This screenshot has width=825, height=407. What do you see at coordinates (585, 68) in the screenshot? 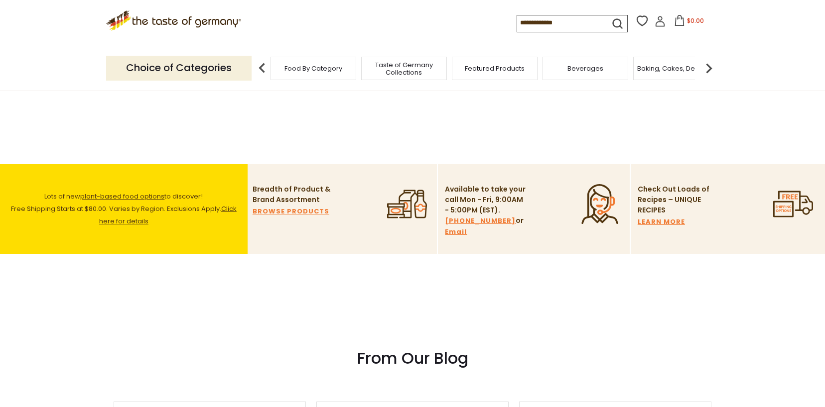
I see `a: Beverages` at bounding box center [585, 68].